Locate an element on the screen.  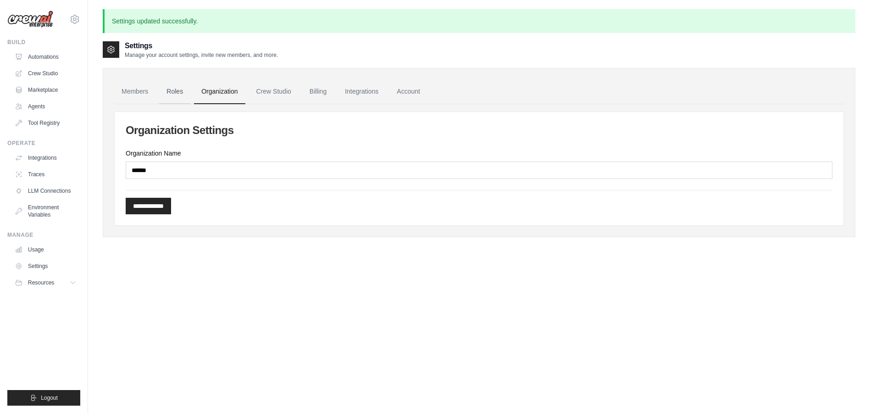
button: Resources is located at coordinates (45, 283).